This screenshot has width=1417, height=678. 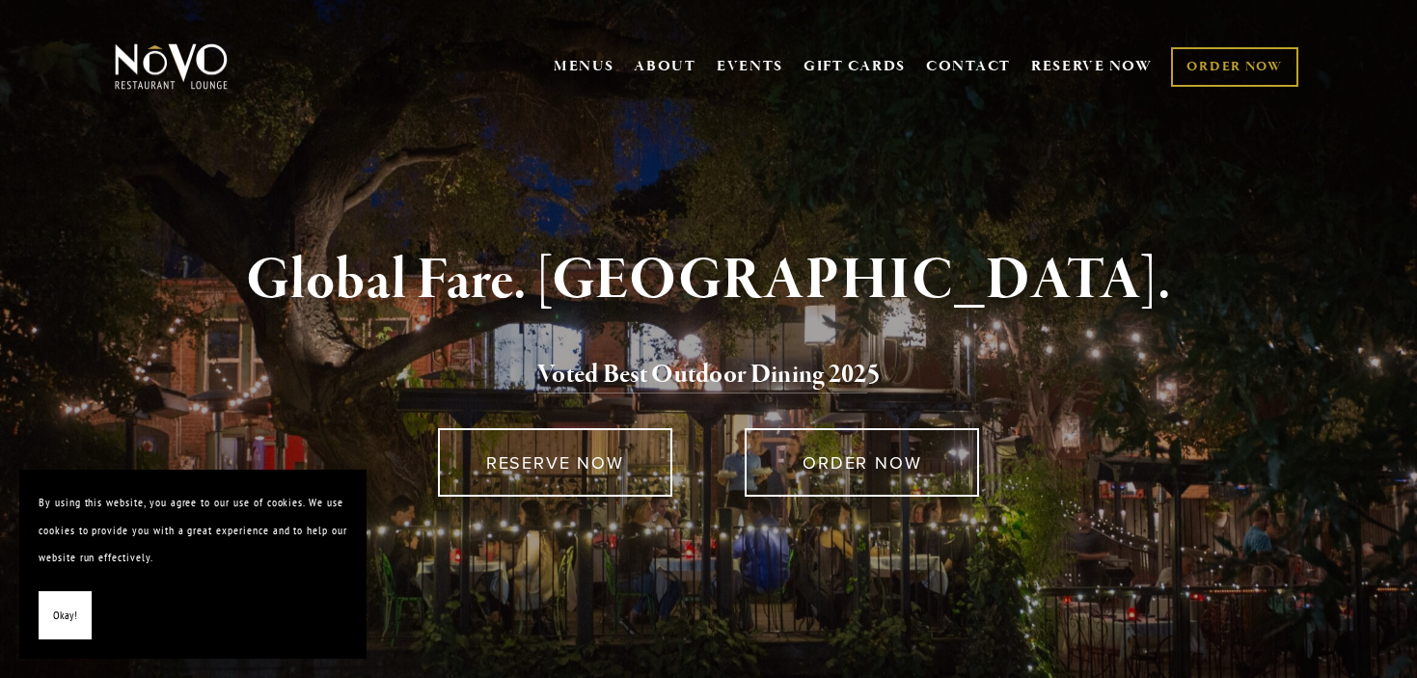 I want to click on a: CONTACT, so click(x=969, y=67).